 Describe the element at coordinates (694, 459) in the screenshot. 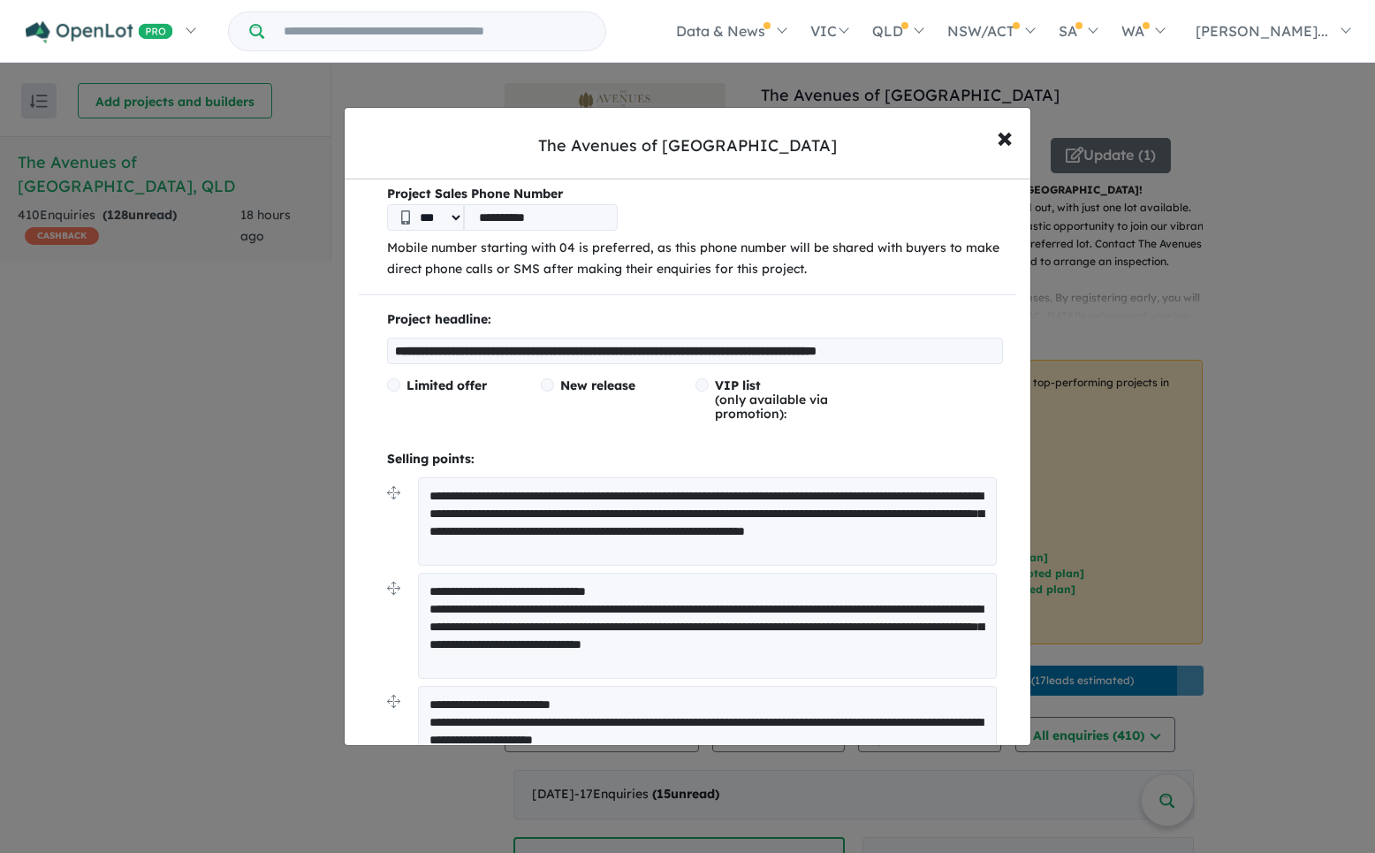

I see `p: Selling points:` at that location.